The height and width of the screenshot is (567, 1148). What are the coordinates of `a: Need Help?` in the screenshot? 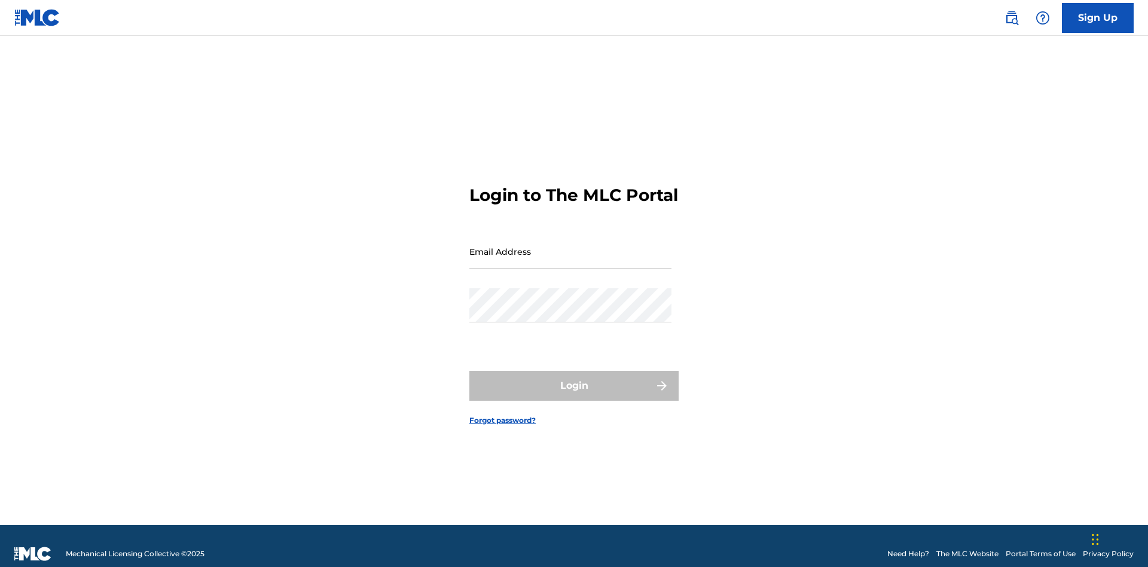 It's located at (908, 554).